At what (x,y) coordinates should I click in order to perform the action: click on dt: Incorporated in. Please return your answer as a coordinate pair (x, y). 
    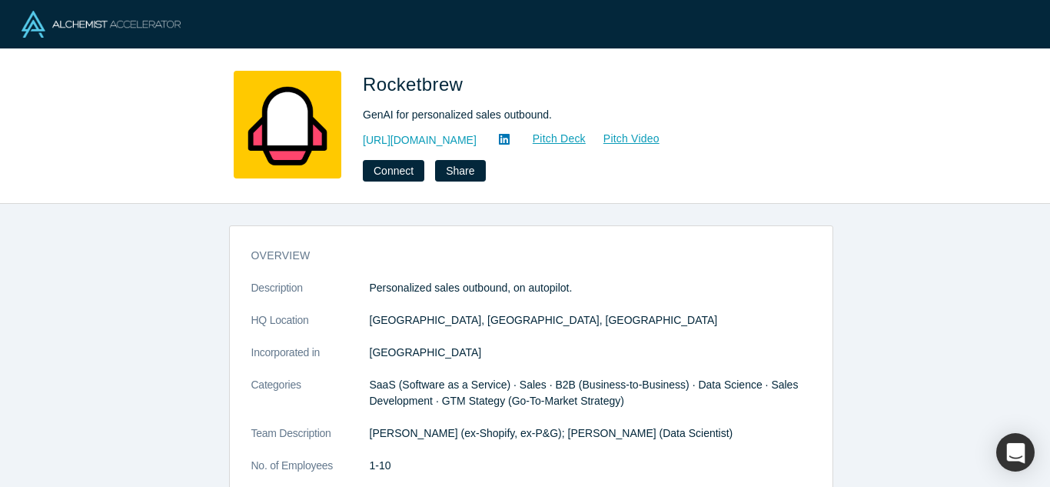
    Looking at the image, I should click on (311, 360).